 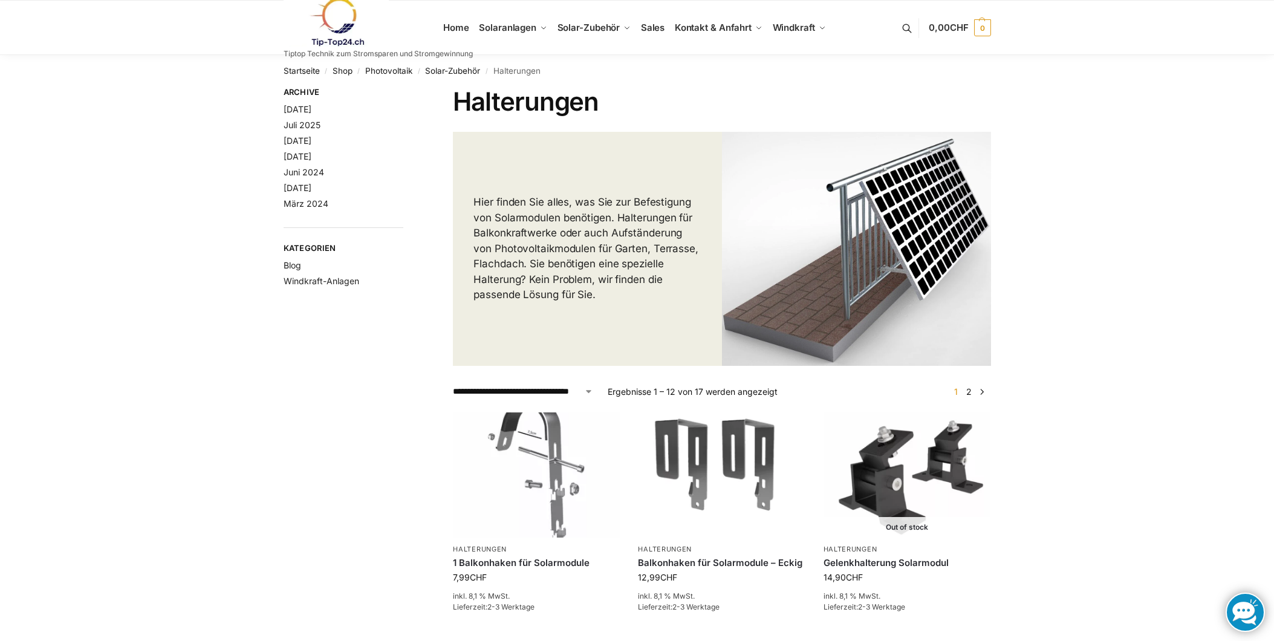 What do you see at coordinates (843, 577) in the screenshot?
I see `bdi: 14,90` at bounding box center [843, 577].